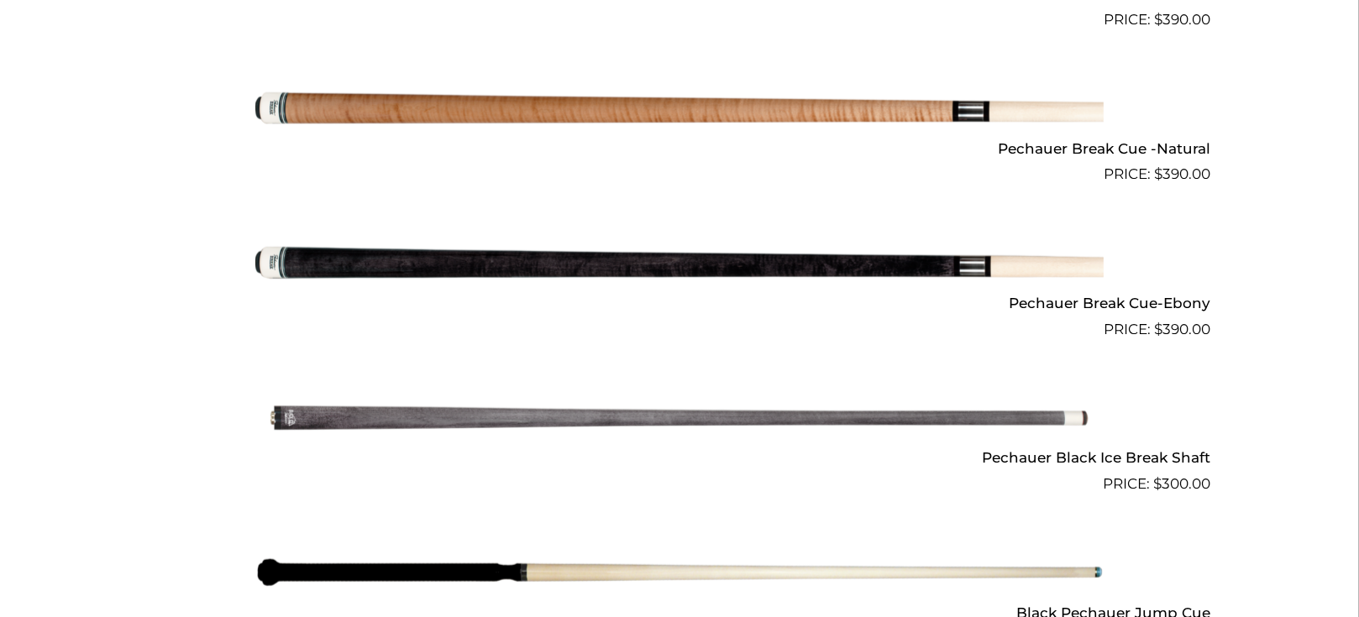  Describe the element at coordinates (680, 148) in the screenshot. I see `h2: Pechauer Break Cue -Natural` at that location.